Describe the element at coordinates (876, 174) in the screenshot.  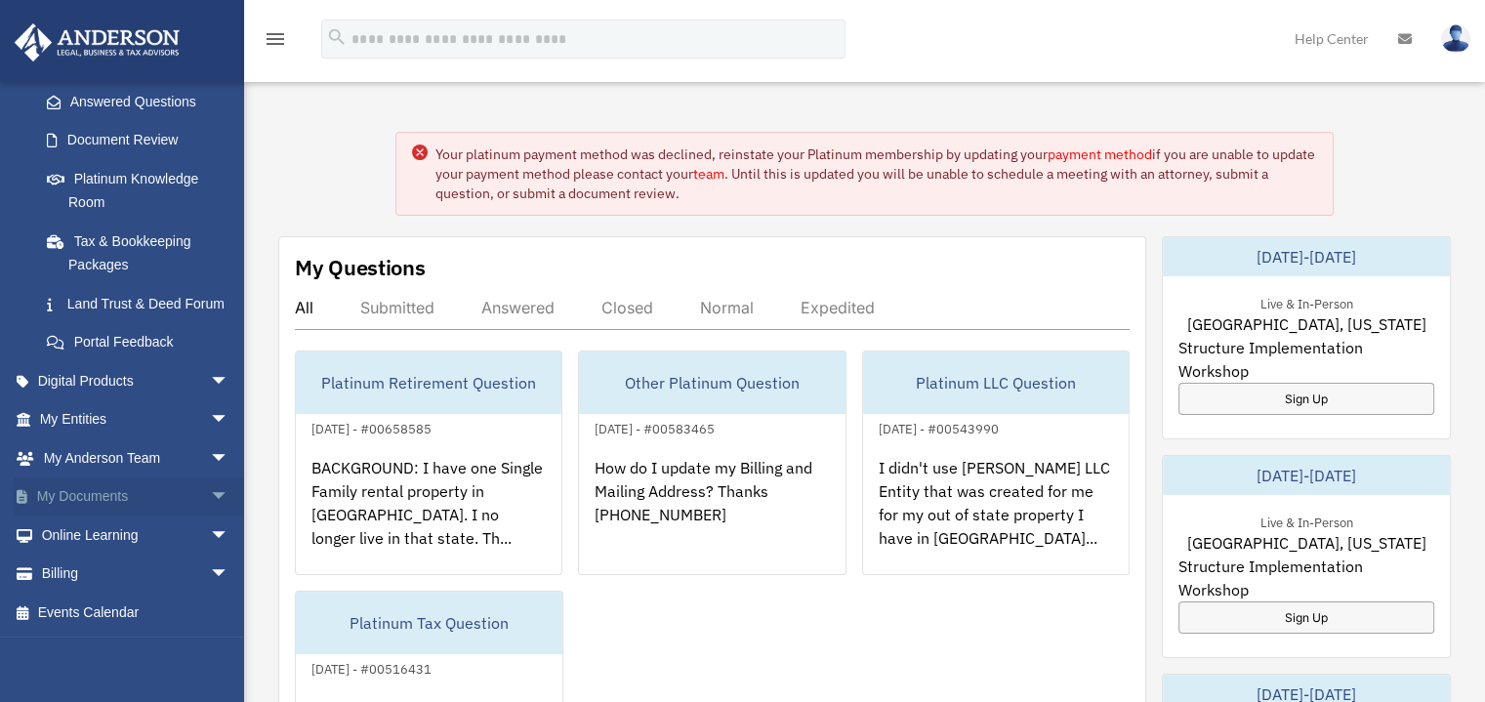
I see `div: Your platinum payment method was declined, reinstate your Platinum membership by updating your if...` at that location.